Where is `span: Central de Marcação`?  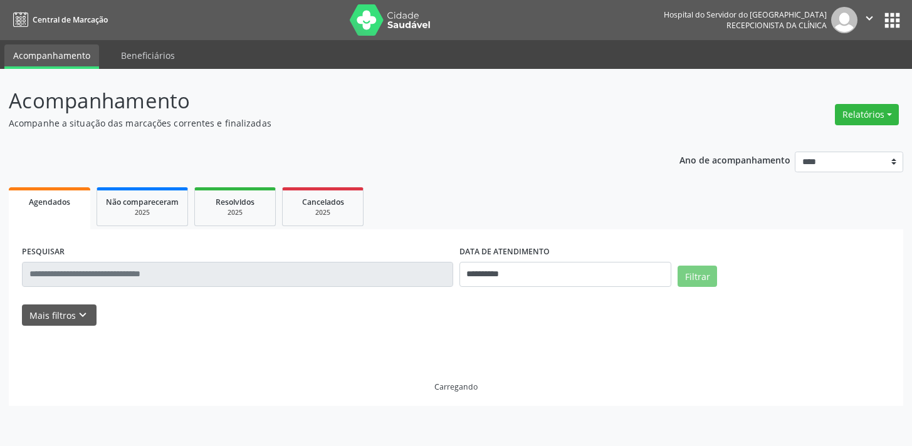
span: Central de Marcação is located at coordinates (70, 19).